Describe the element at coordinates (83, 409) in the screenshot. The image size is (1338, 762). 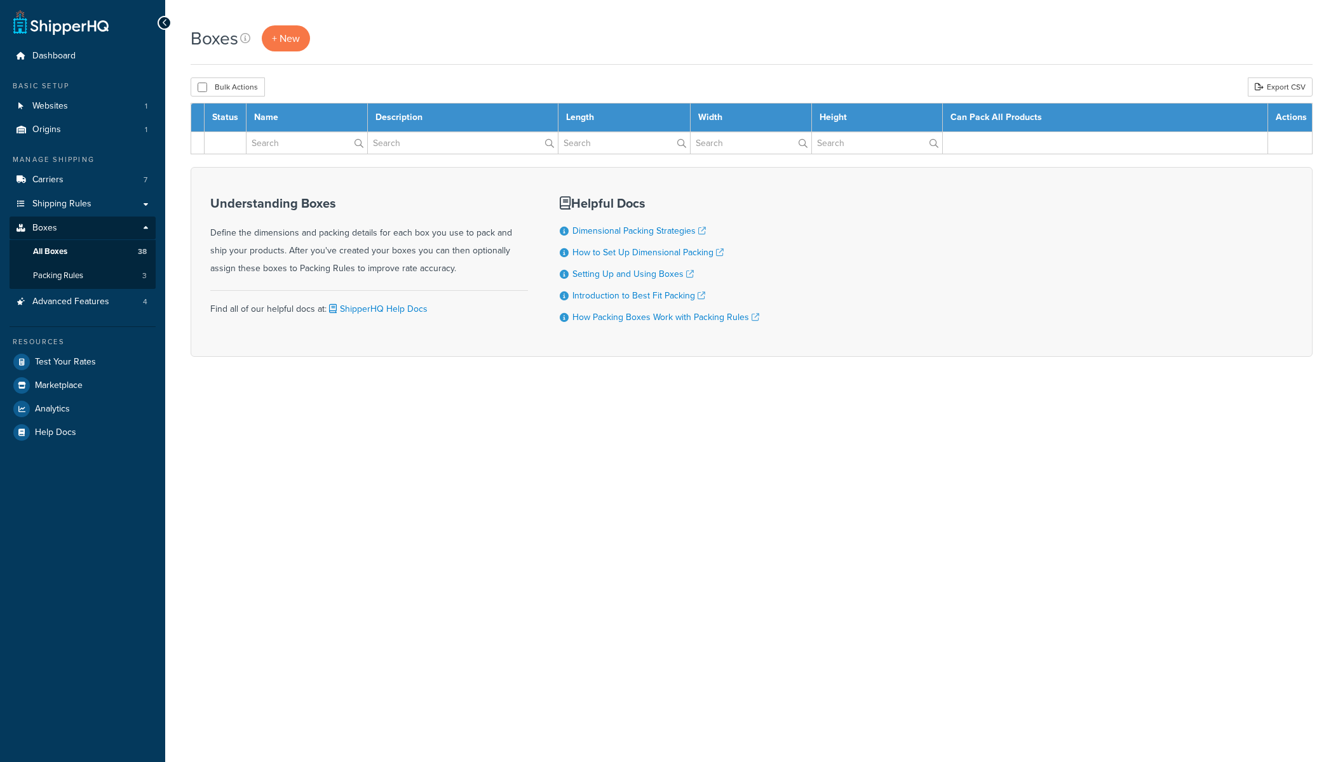
I see `a: Analytics` at that location.